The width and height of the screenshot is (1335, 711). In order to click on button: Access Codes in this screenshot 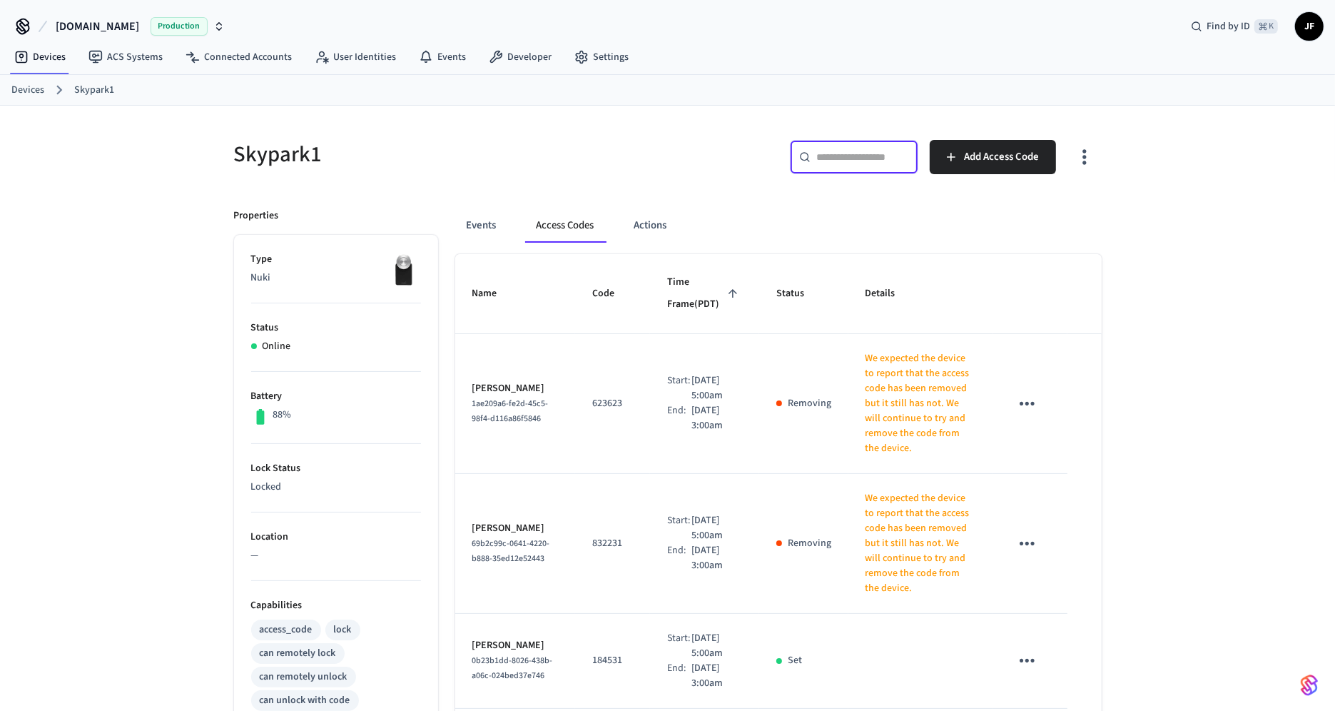, I will do `click(565, 225)`.